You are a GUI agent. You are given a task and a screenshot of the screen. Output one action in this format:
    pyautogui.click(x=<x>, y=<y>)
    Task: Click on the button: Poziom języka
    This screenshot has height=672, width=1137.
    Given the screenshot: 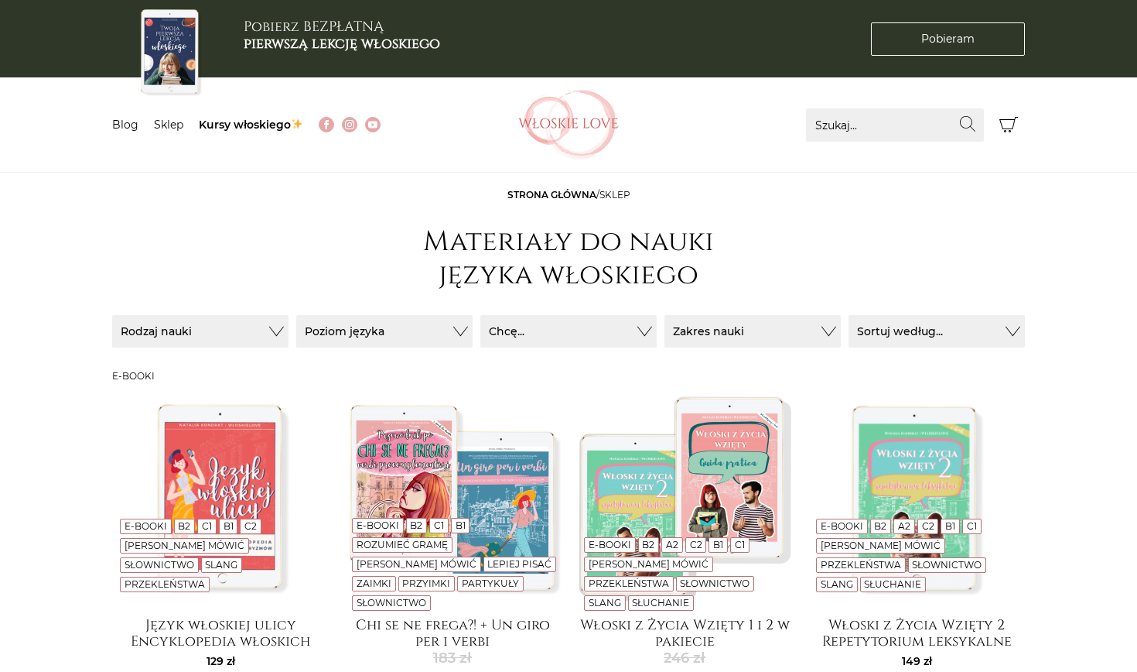 What is the action you would take?
    pyautogui.click(x=384, y=331)
    